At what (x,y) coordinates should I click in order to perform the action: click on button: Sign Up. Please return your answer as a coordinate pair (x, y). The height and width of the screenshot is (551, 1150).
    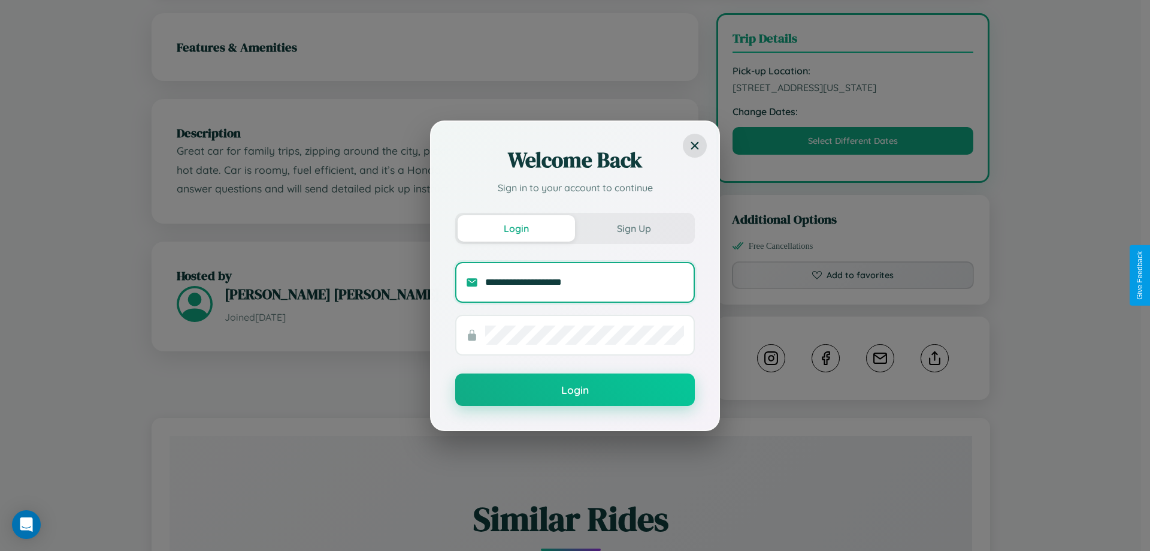
    Looking at the image, I should click on (634, 228).